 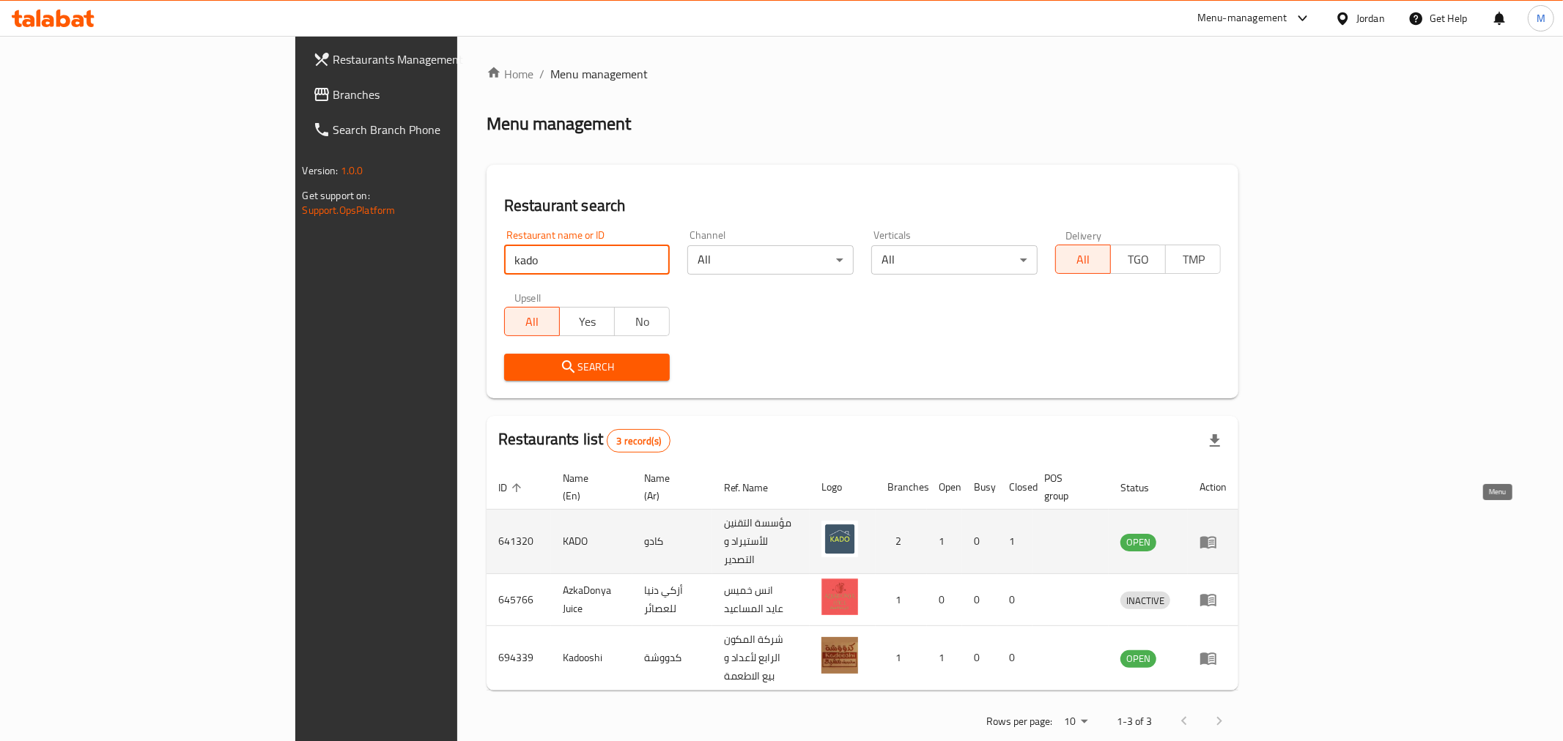 I want to click on span: Name (Ar), so click(x=669, y=487).